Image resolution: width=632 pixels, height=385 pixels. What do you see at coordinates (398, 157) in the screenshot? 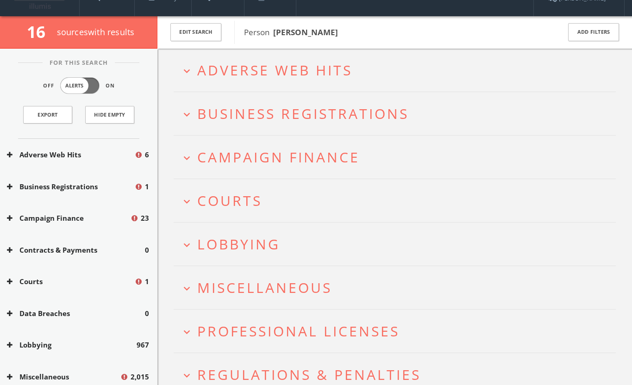
I see `button: expand_moreCampaign Finance` at bounding box center [398, 157].